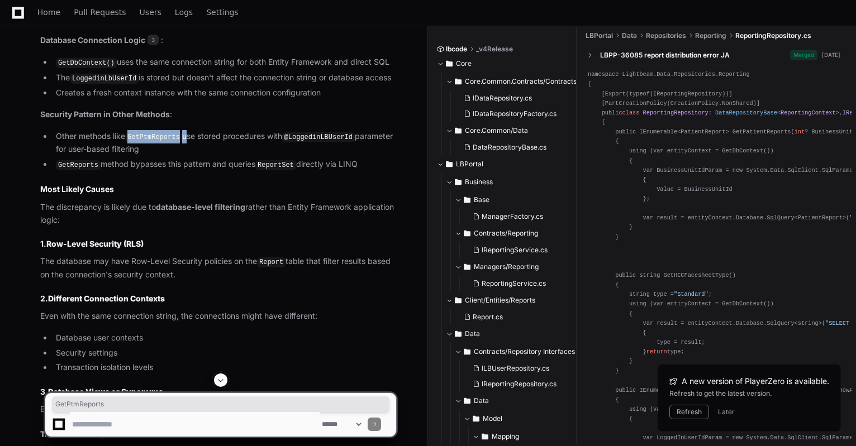 The width and height of the screenshot is (856, 446). What do you see at coordinates (511, 131) in the screenshot?
I see `button: Core.Common/Data` at bounding box center [511, 131].